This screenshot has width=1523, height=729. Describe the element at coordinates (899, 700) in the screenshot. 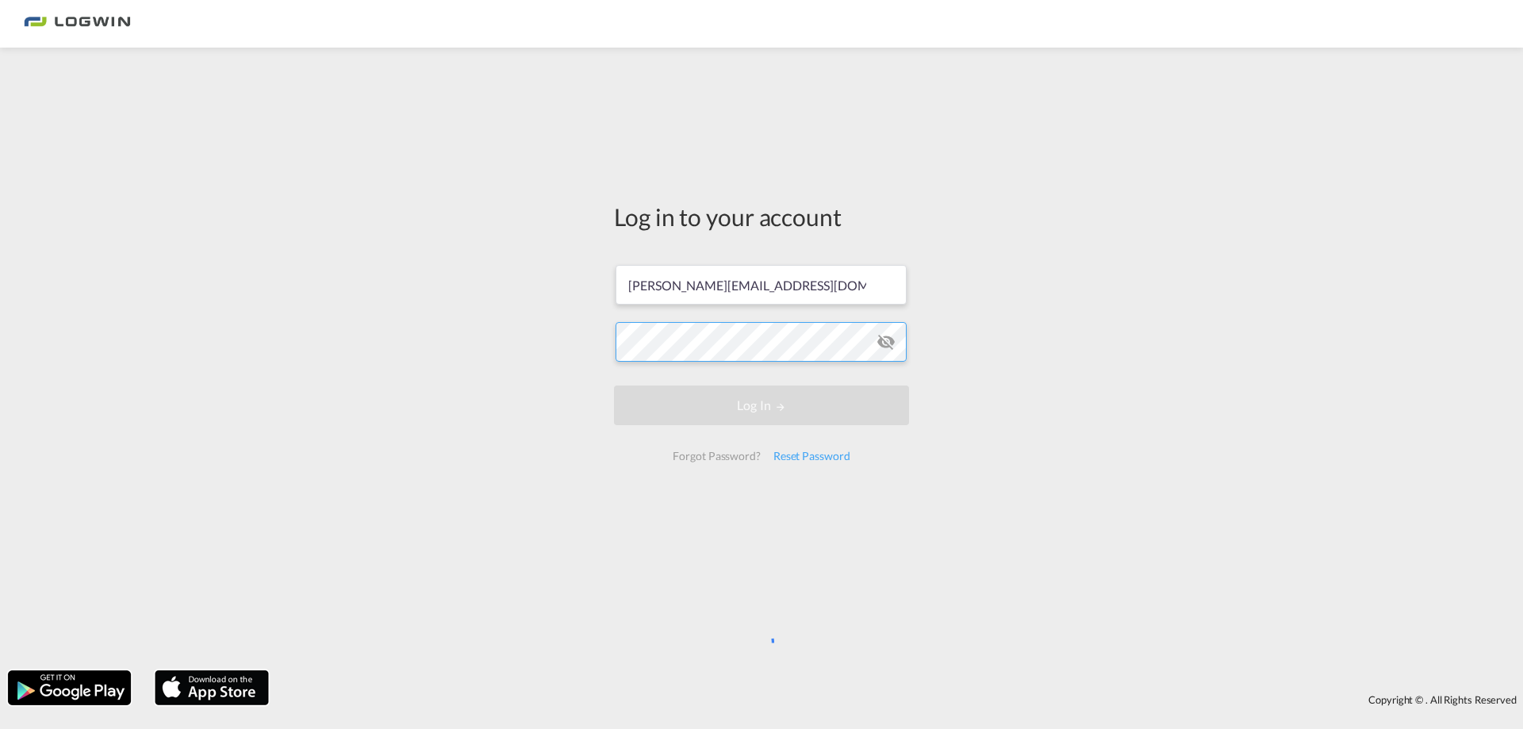

I see `div: Copyright © . All Rights Reserved` at that location.